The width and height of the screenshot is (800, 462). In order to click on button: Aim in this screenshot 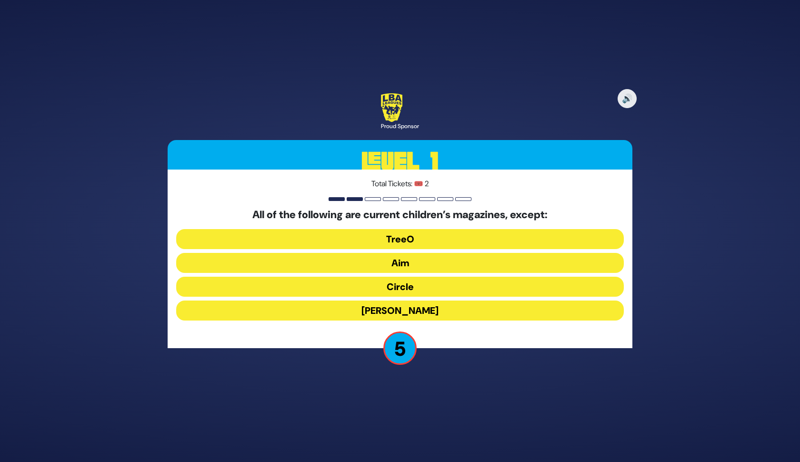, I will do `click(400, 263)`.